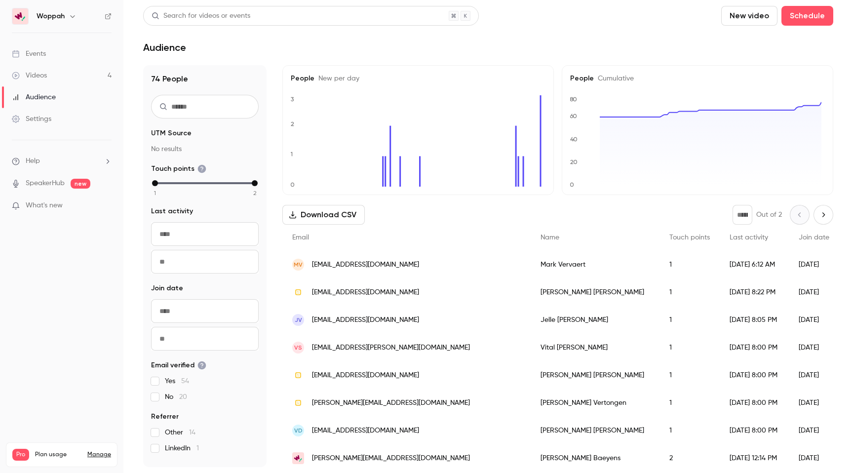  I want to click on text: 20, so click(574, 162).